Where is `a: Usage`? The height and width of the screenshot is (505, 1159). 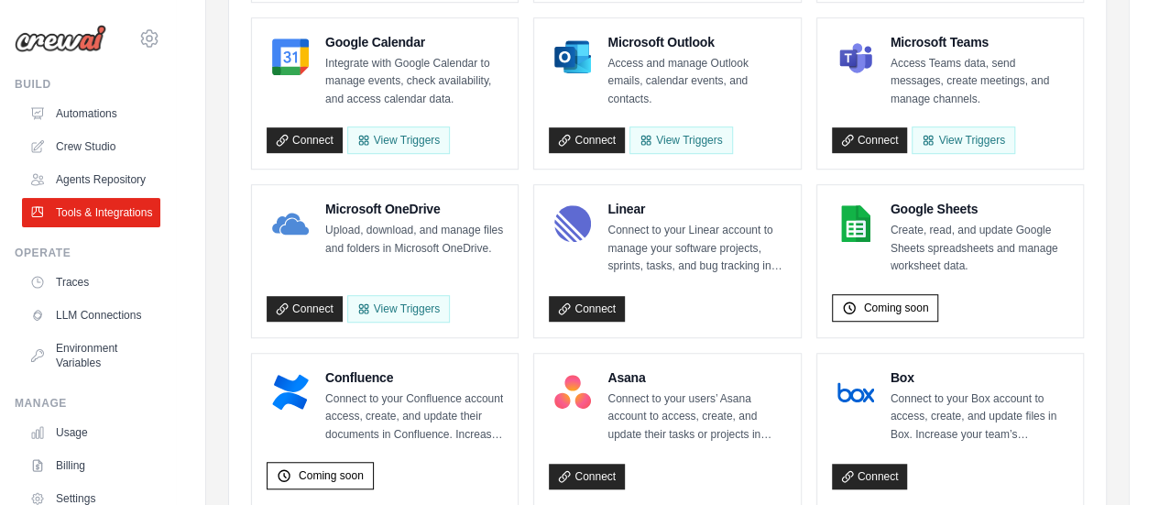 a: Usage is located at coordinates (91, 433).